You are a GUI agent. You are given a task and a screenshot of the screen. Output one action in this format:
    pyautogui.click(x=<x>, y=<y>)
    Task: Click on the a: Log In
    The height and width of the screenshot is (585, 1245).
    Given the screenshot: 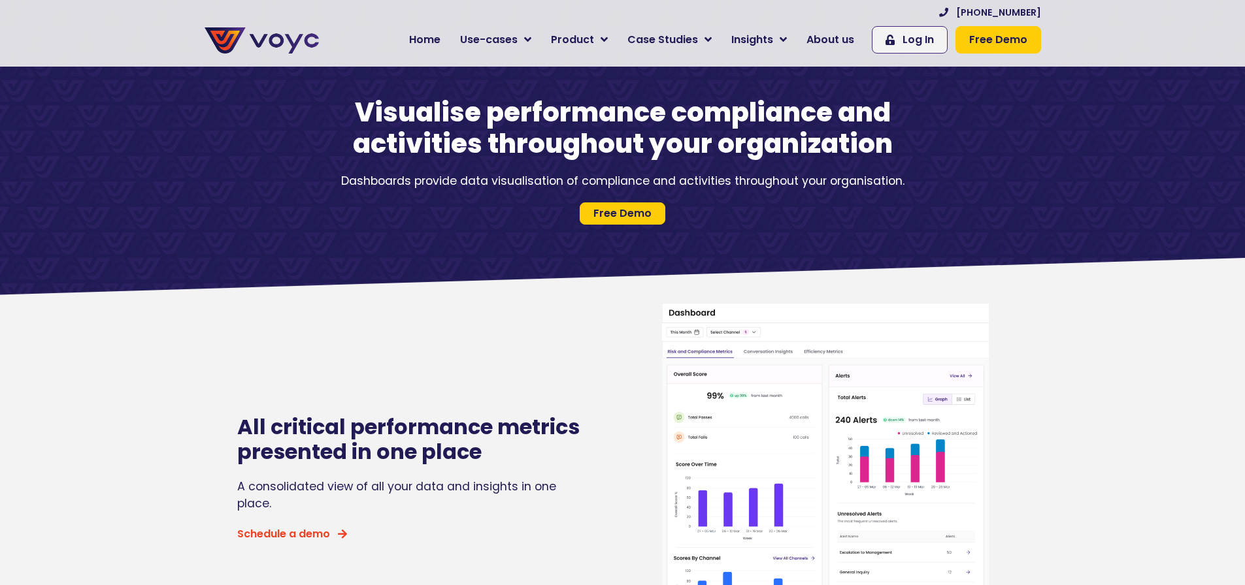 What is the action you would take?
    pyautogui.click(x=909, y=40)
    